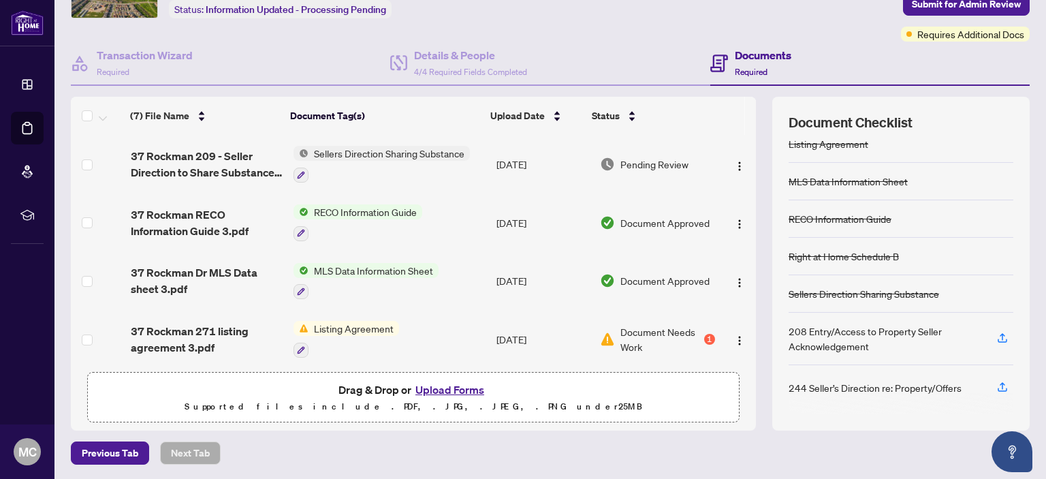  I want to click on button: Status IconMLS Data Information Sheet, so click(366, 281).